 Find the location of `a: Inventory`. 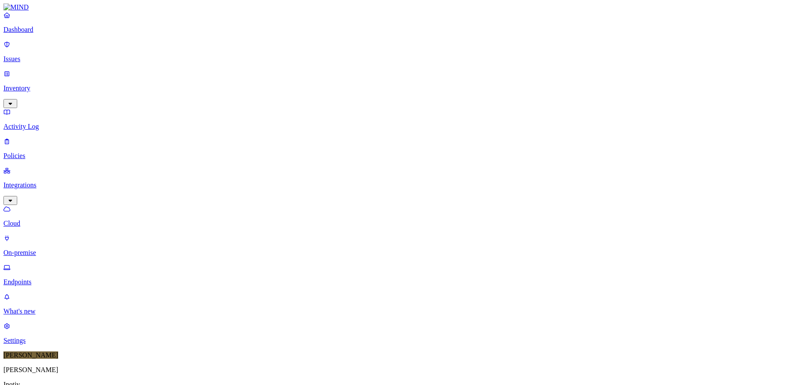

a: Inventory is located at coordinates (401, 88).